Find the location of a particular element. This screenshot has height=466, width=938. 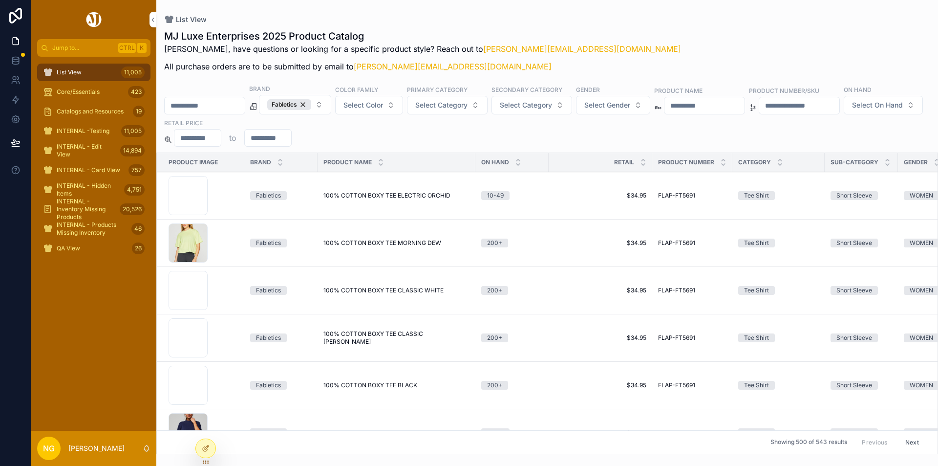

div: 20,526 is located at coordinates (132, 209).